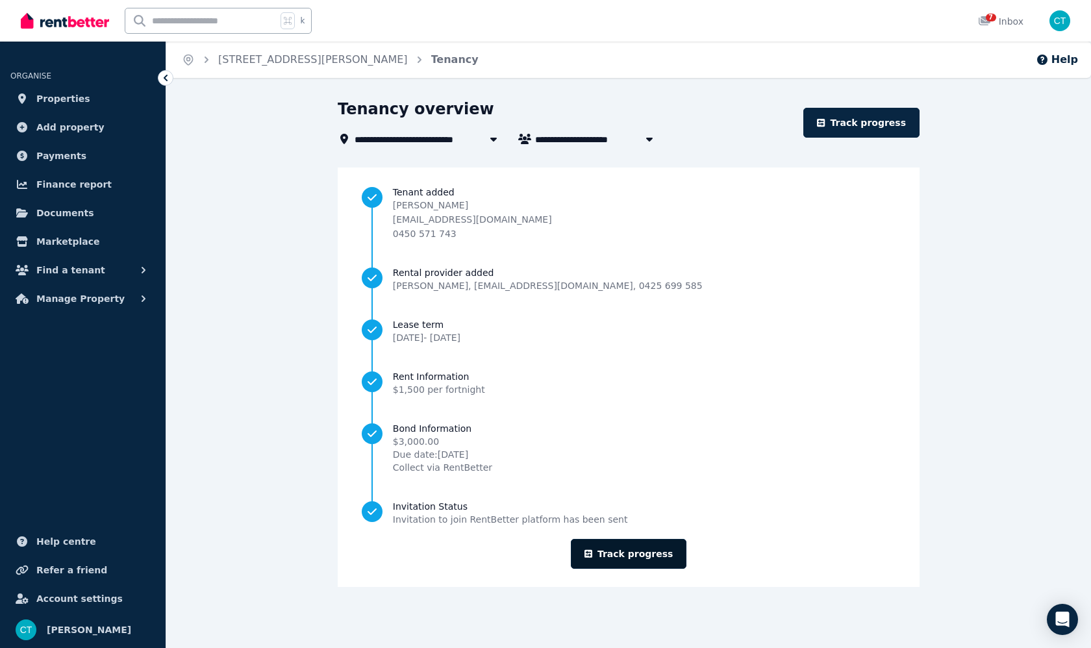  I want to click on span: Collect via RentBetter, so click(442, 467).